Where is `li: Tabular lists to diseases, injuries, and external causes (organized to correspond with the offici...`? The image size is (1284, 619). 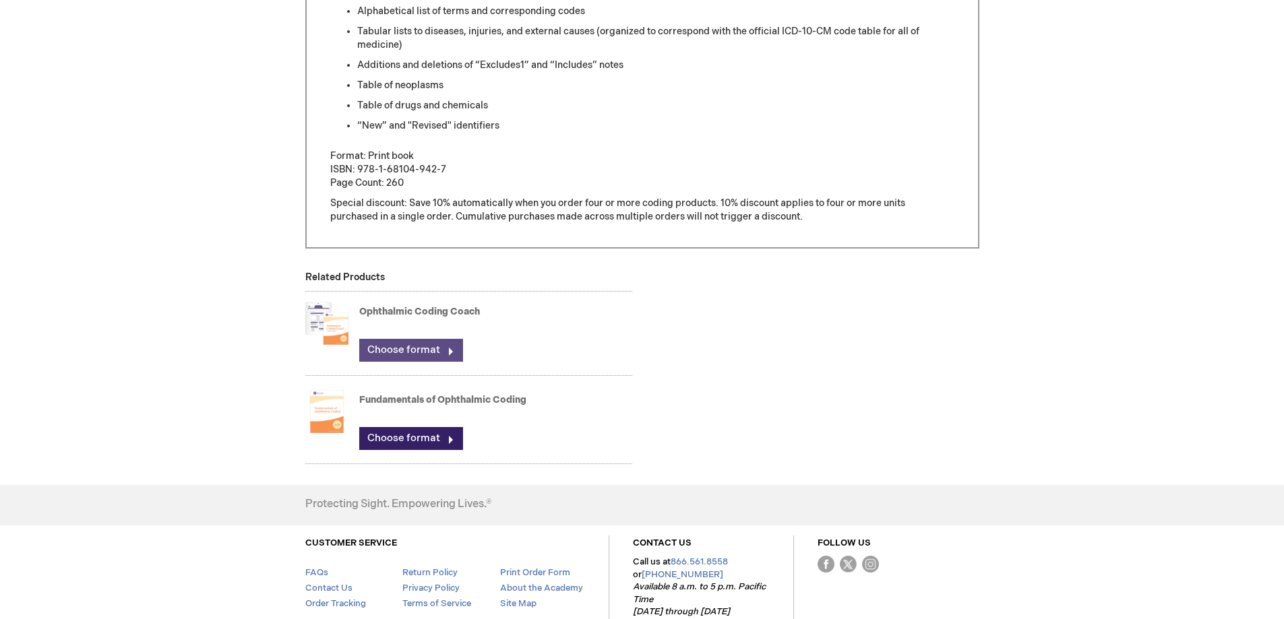
li: Tabular lists to diseases, injuries, and external causes (organized to correspond with the offici... is located at coordinates (656, 38).